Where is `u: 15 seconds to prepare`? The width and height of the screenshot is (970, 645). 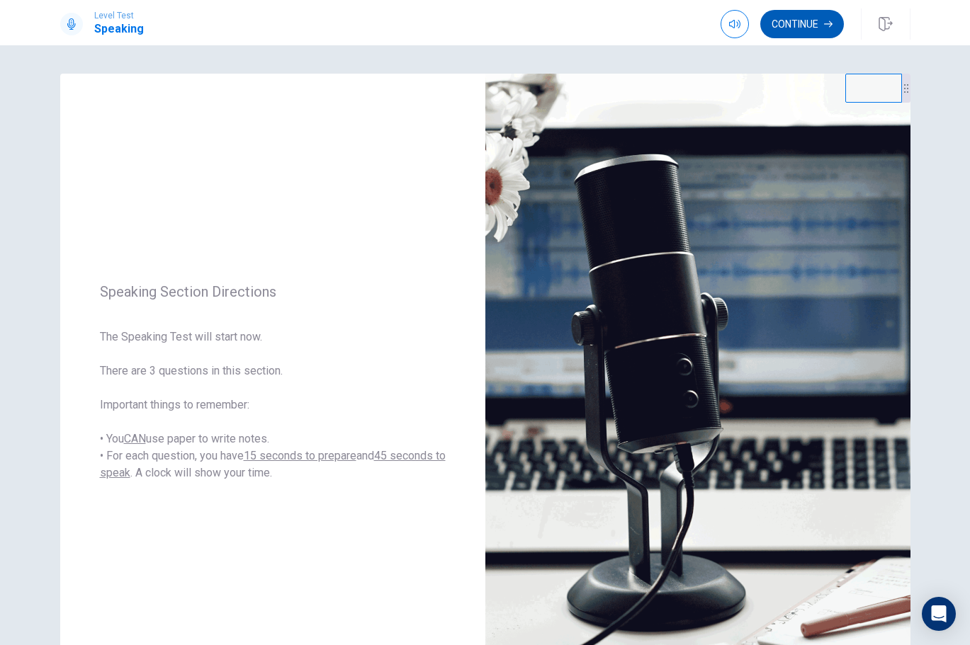
u: 15 seconds to prepare is located at coordinates (300, 455).